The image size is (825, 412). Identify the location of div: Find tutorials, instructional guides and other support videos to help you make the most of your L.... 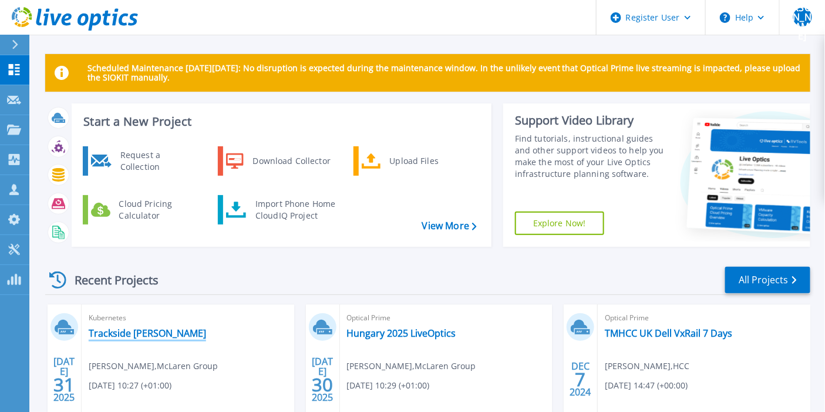
(592, 156).